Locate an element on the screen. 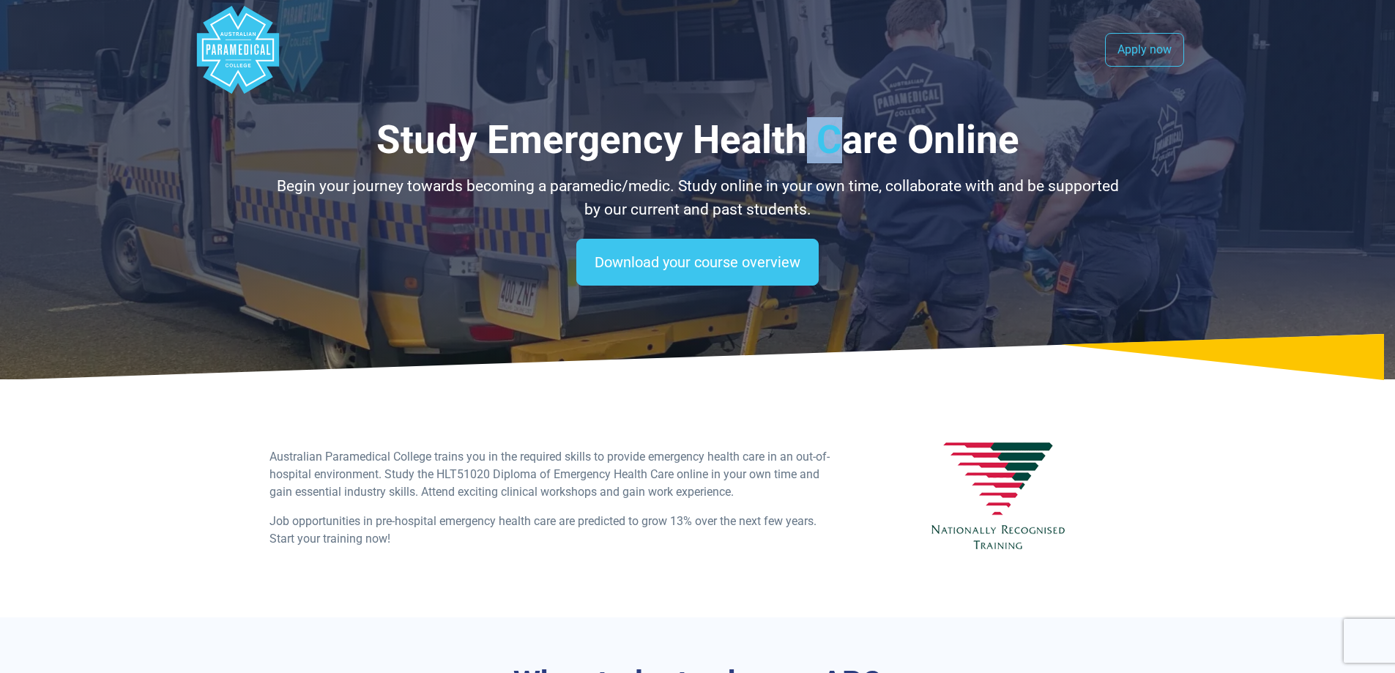  div: Australian Paramedical College is located at coordinates (238, 50).